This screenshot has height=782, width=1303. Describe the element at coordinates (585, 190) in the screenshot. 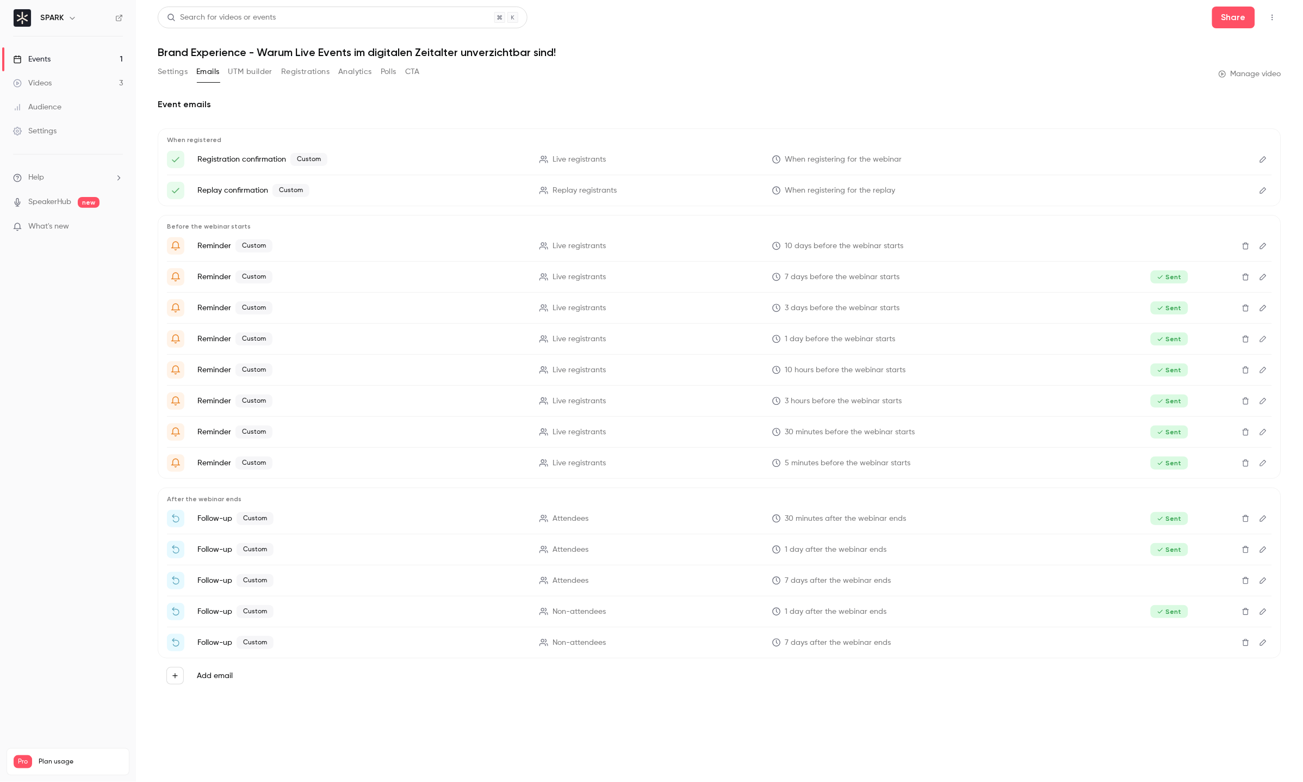

I see `span: Replay registrants` at that location.